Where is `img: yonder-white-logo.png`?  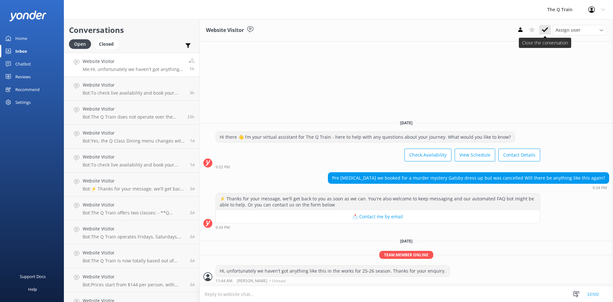
img: yonder-white-logo.png is located at coordinates (28, 16).